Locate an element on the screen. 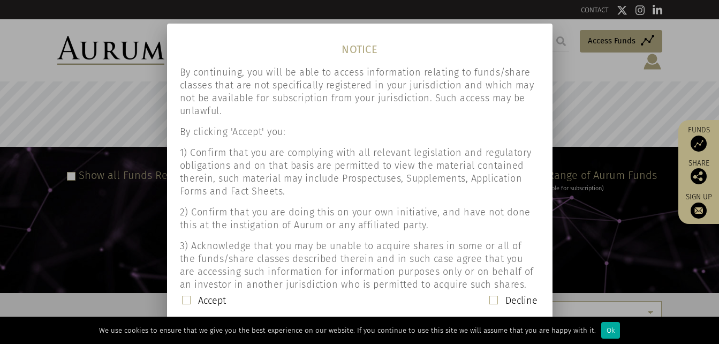 The width and height of the screenshot is (719, 344). img: Sign up to our newsletter is located at coordinates (699, 211).